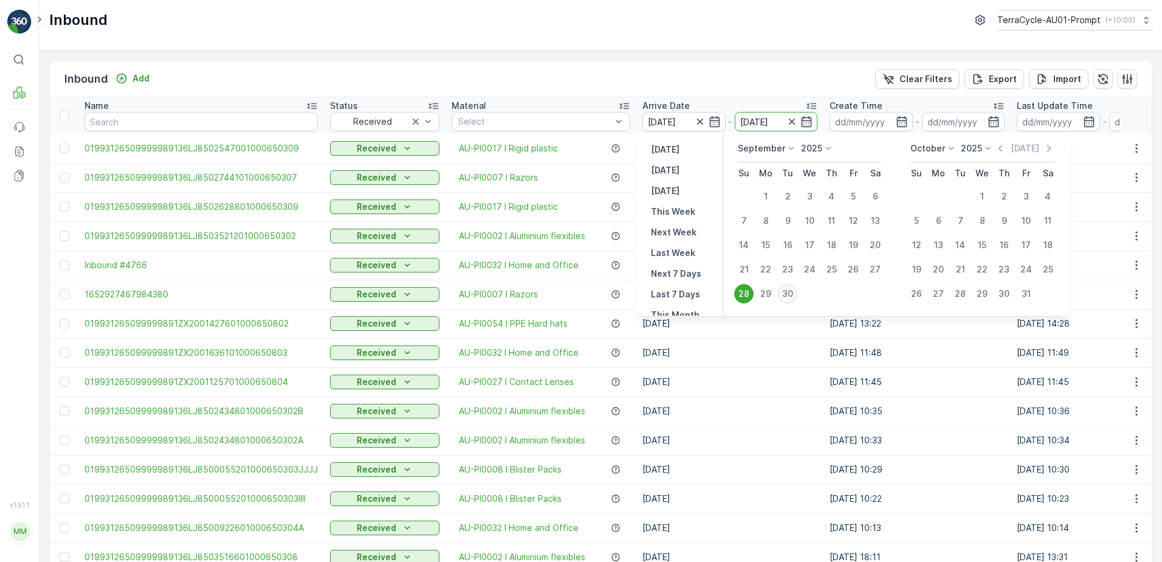 This screenshot has height=562, width=1162. What do you see at coordinates (201, 469) in the screenshot?
I see `span: 01993126509999989136LJ8500055201000650303JJJJ` at bounding box center [201, 469].